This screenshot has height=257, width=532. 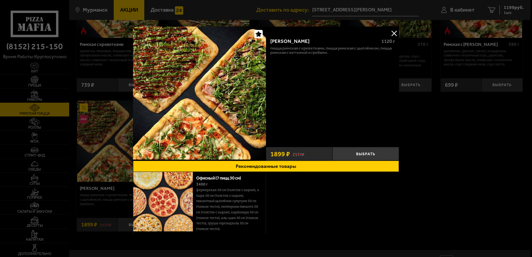 What do you see at coordinates (229, 210) in the screenshot?
I see `p: Фермерская 30 см (толстое с сыром), 4 сыра 30 см (толстое с сыром), Пикантный цыплёнок сулугуни 3...` at bounding box center [229, 210].